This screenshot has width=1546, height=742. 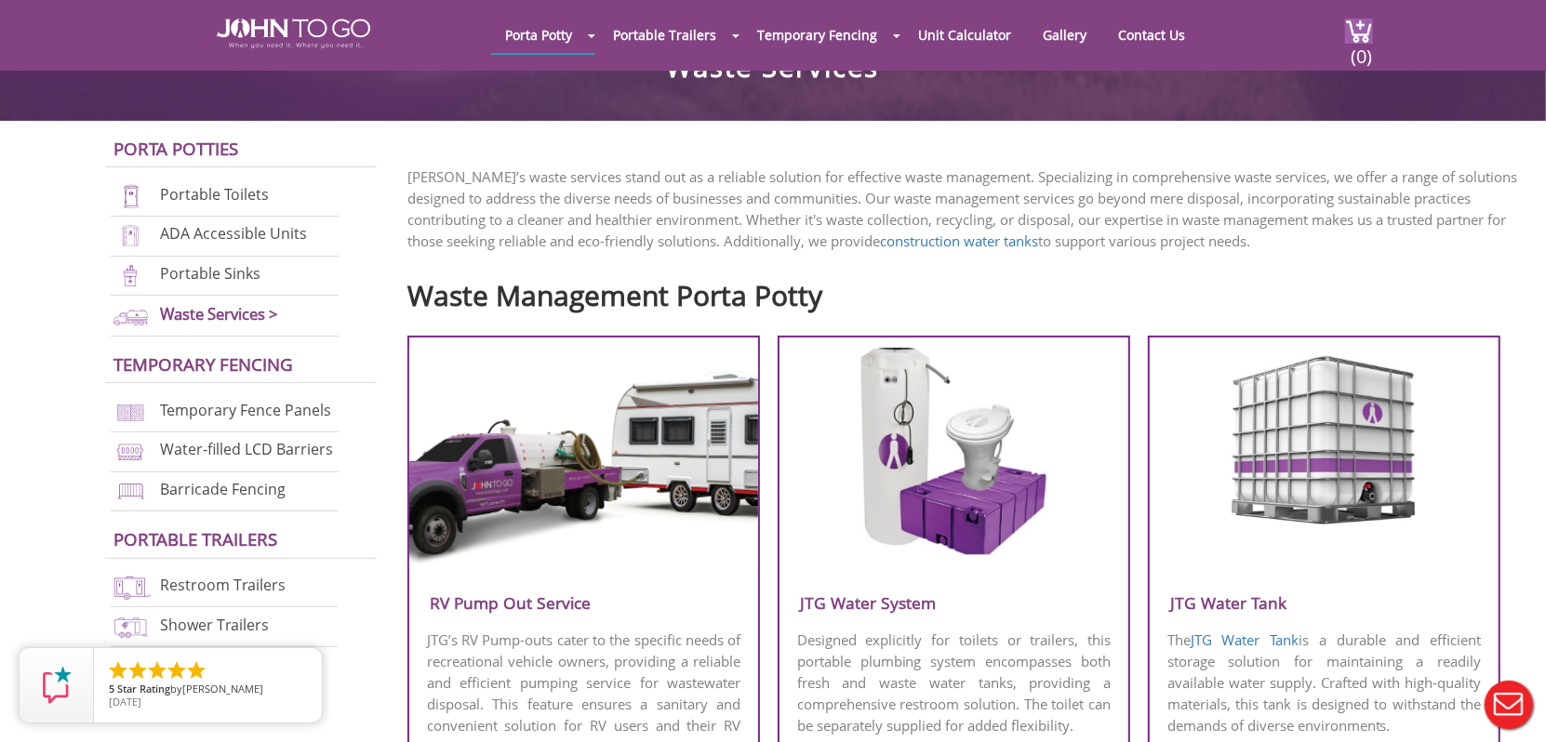 I want to click on p: The is a durable and efficient storage solution for maintaining a readily available water supply...., so click(x=1324, y=683).